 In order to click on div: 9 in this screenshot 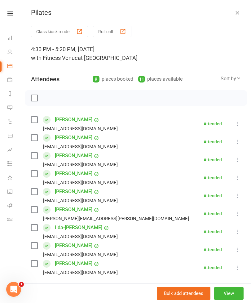, I will do `click(96, 79)`.